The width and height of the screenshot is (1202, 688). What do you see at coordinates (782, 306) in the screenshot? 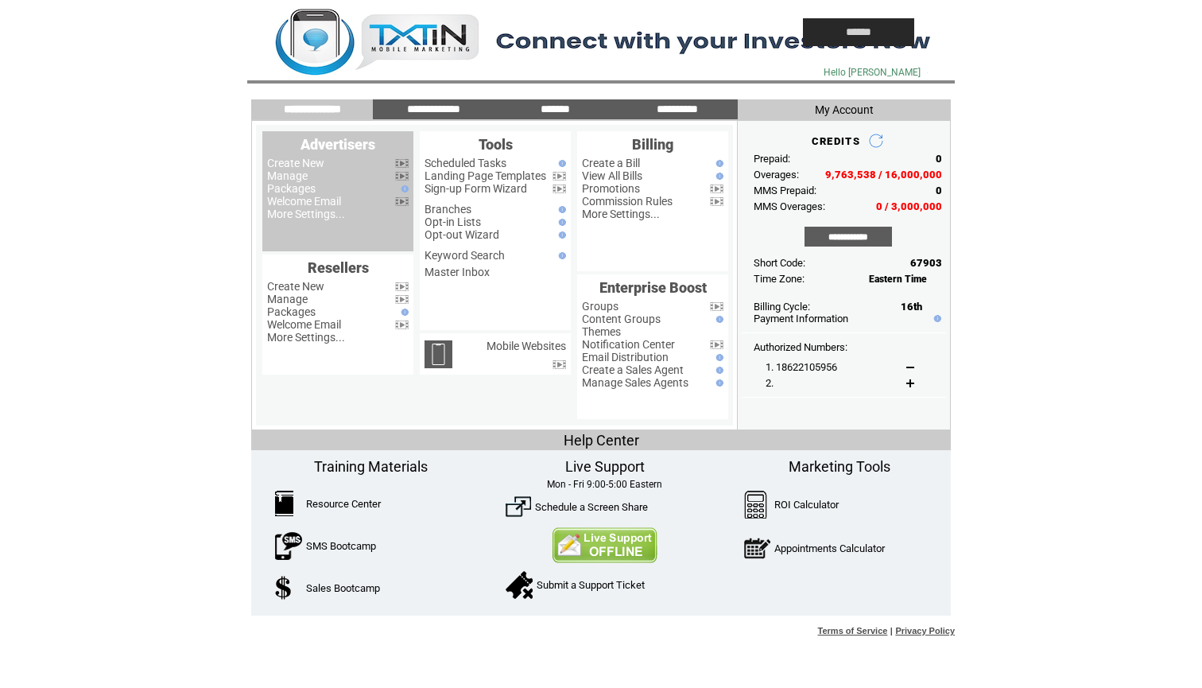
I see `span: Billing Cycle:` at bounding box center [782, 306].